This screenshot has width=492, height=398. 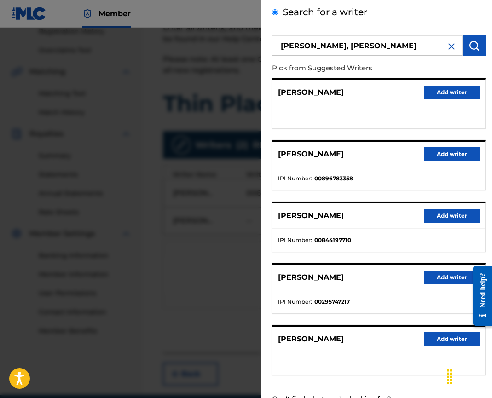 What do you see at coordinates (332, 302) in the screenshot?
I see `strong: 00295747217` at bounding box center [332, 302].